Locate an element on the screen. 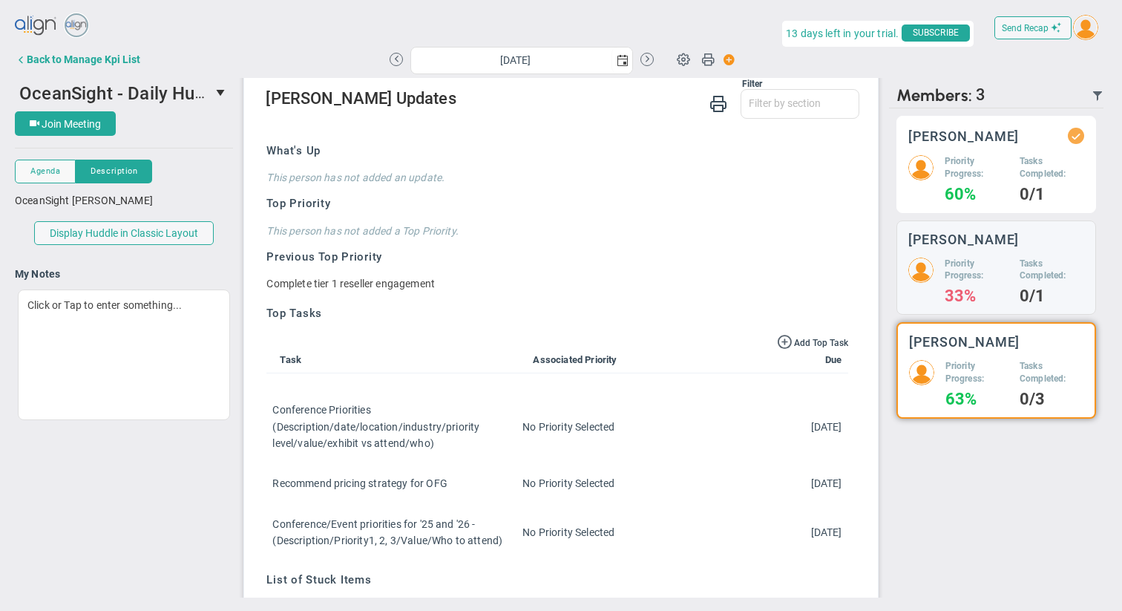 This screenshot has width=1122, height=611. span: Description is located at coordinates (114, 171).